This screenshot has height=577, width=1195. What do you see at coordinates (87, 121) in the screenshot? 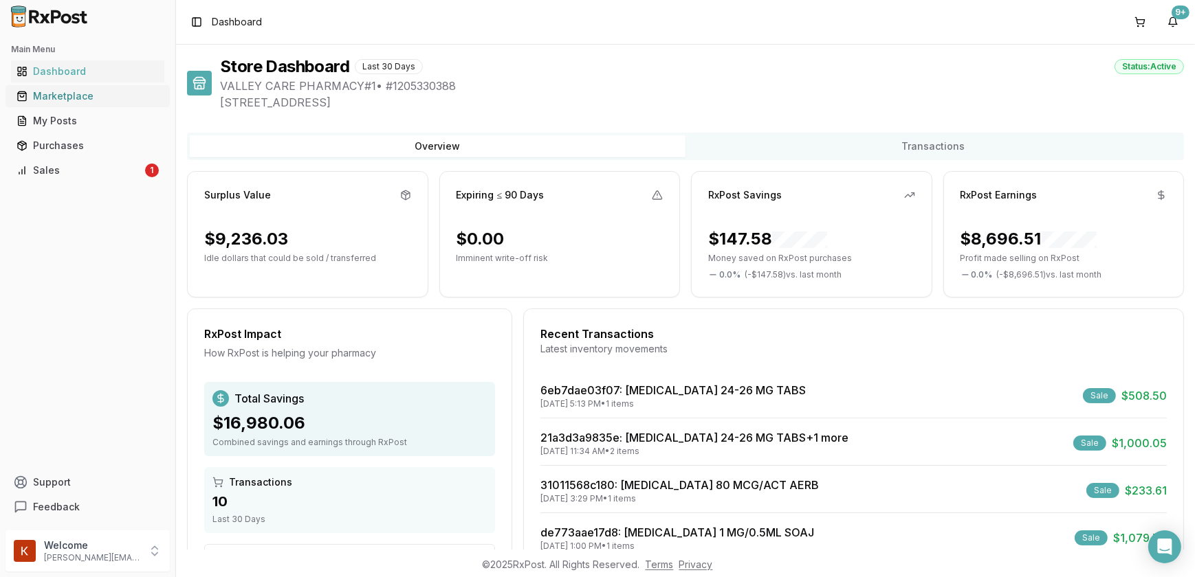
I see `button: My Posts` at bounding box center [87, 121].